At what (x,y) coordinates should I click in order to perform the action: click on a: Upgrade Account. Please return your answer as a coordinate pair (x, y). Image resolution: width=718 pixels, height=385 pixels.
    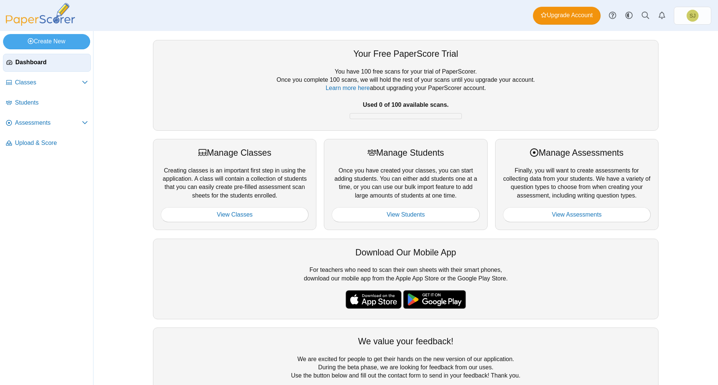
    Looking at the image, I should click on (566, 16).